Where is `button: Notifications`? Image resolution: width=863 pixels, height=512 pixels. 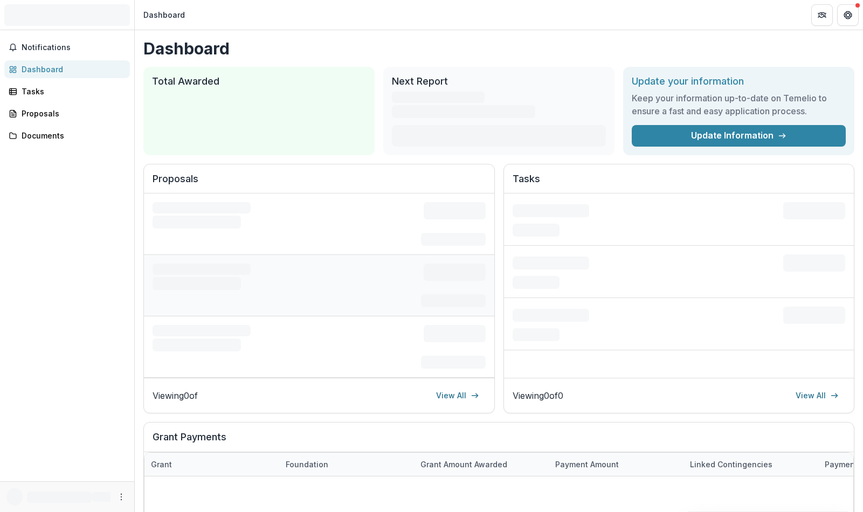 button: Notifications is located at coordinates (67, 47).